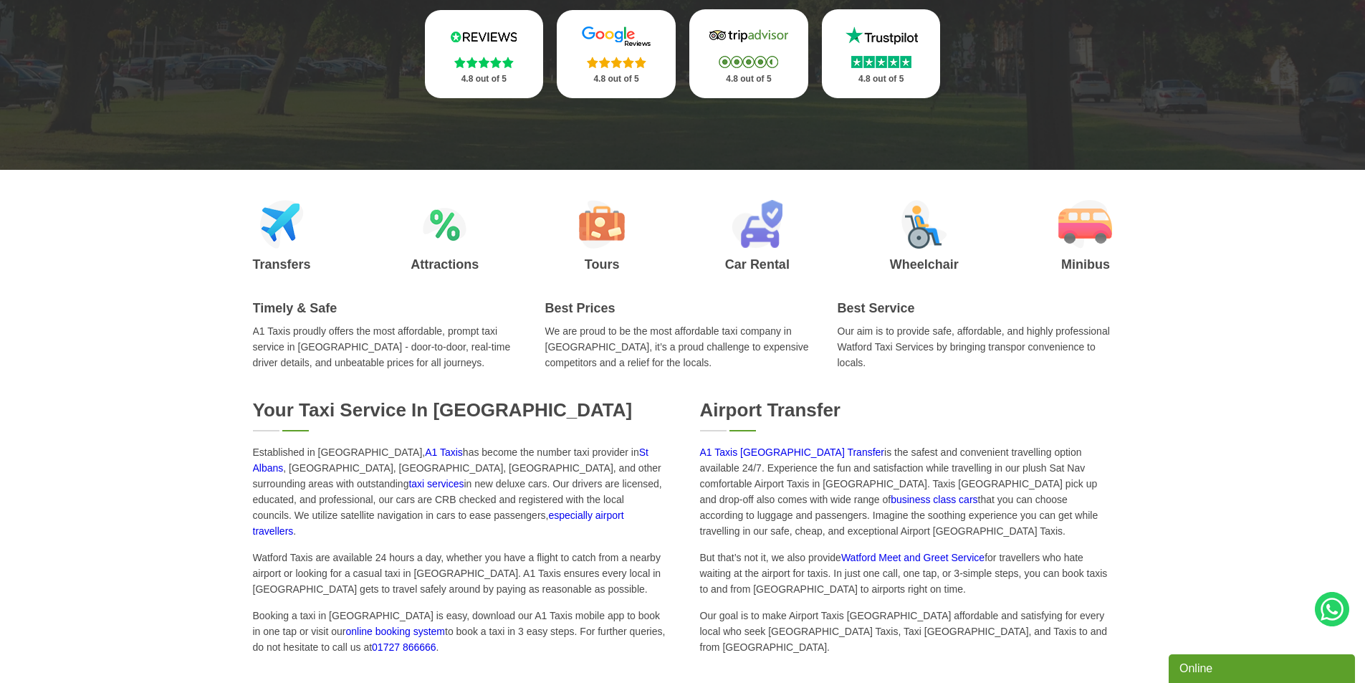 The width and height of the screenshot is (1365, 683). What do you see at coordinates (907, 410) in the screenshot?
I see `h2: Airport Transfer` at bounding box center [907, 410].